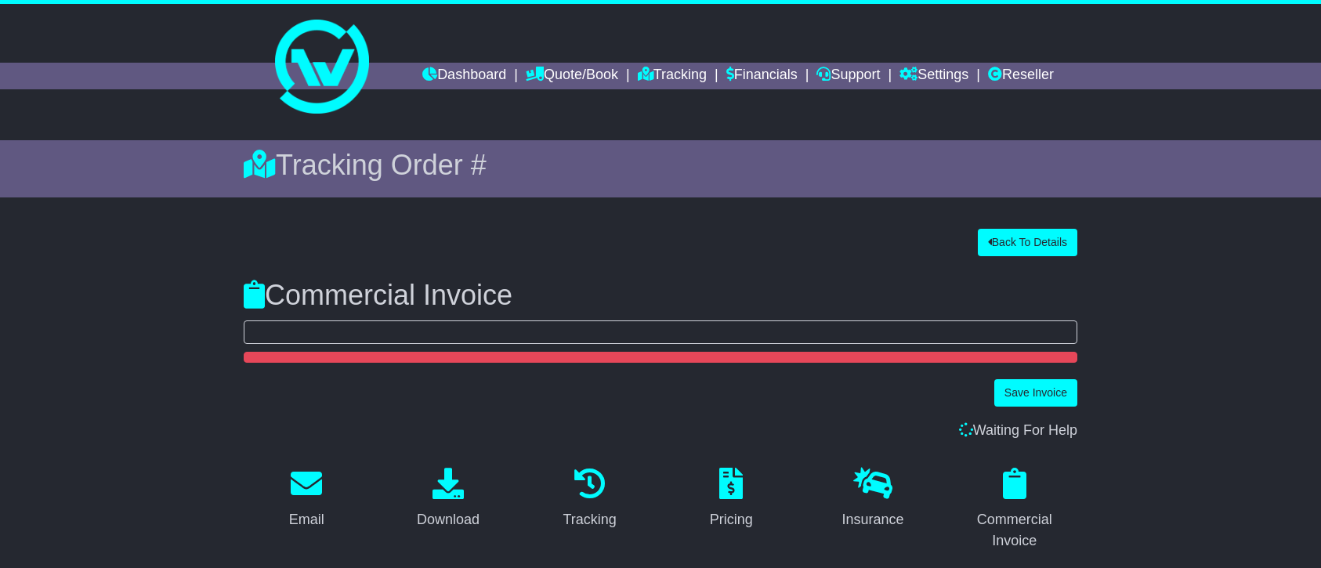  What do you see at coordinates (1035, 392) in the screenshot?
I see `button: Save Invoice` at bounding box center [1035, 392].